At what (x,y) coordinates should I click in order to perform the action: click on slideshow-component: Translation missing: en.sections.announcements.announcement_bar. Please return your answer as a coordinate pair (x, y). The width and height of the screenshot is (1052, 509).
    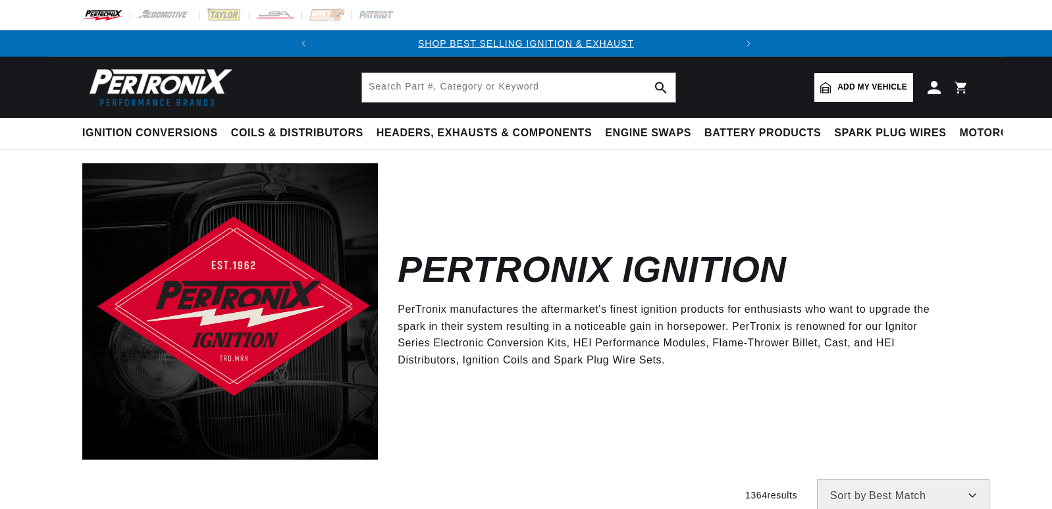
    Looking at the image, I should click on (526, 43).